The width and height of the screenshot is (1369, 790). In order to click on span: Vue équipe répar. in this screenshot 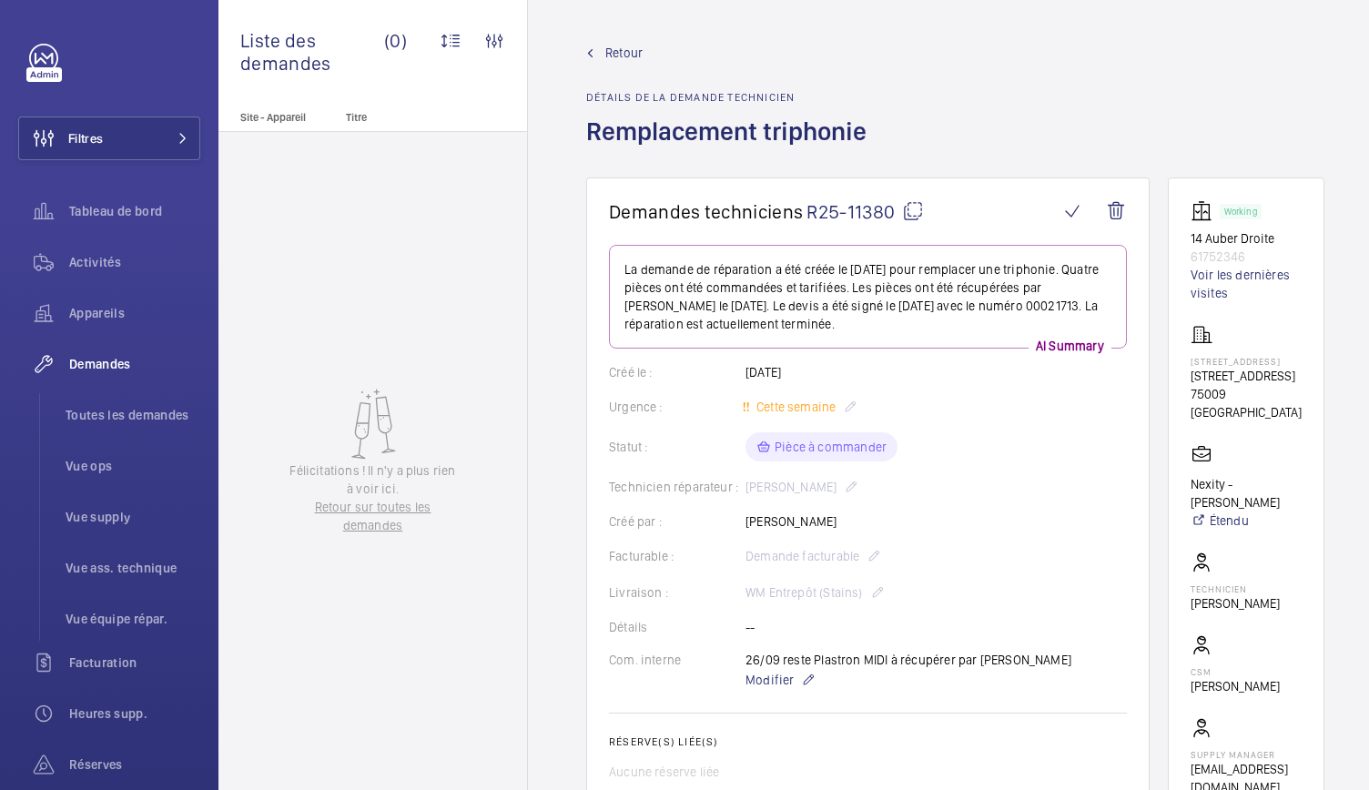, I will do `click(133, 619)`.